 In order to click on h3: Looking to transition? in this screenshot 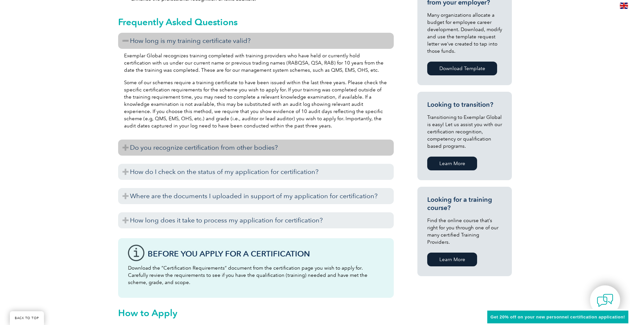, I will do `click(464, 105)`.